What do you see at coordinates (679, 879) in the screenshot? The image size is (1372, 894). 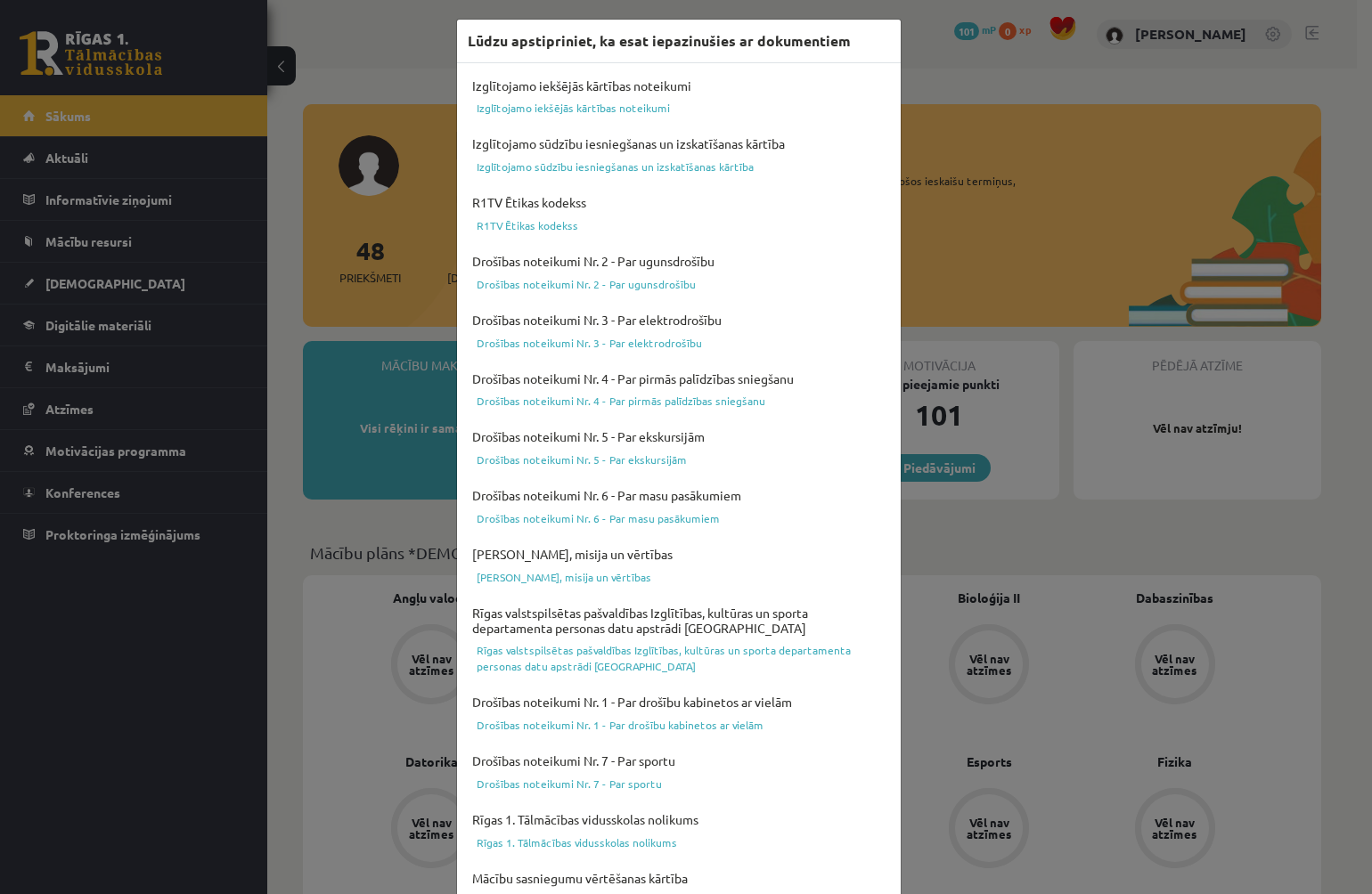 I see `h4: Mācību sasniegumu vērtēšanas kārtība` at bounding box center [679, 879].